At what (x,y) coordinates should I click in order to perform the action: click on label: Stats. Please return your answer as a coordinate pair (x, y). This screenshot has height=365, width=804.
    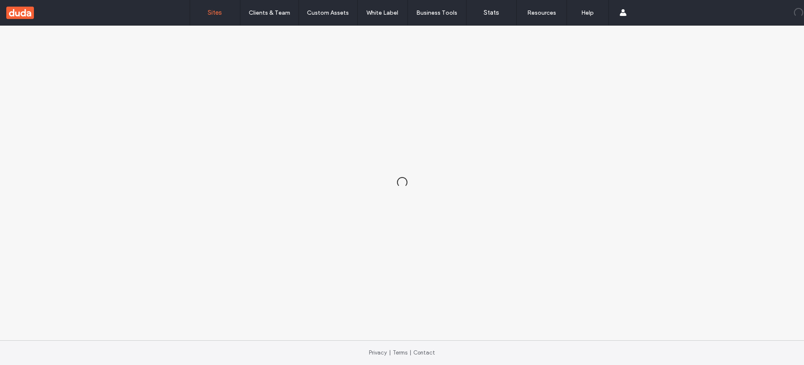
    Looking at the image, I should click on (491, 13).